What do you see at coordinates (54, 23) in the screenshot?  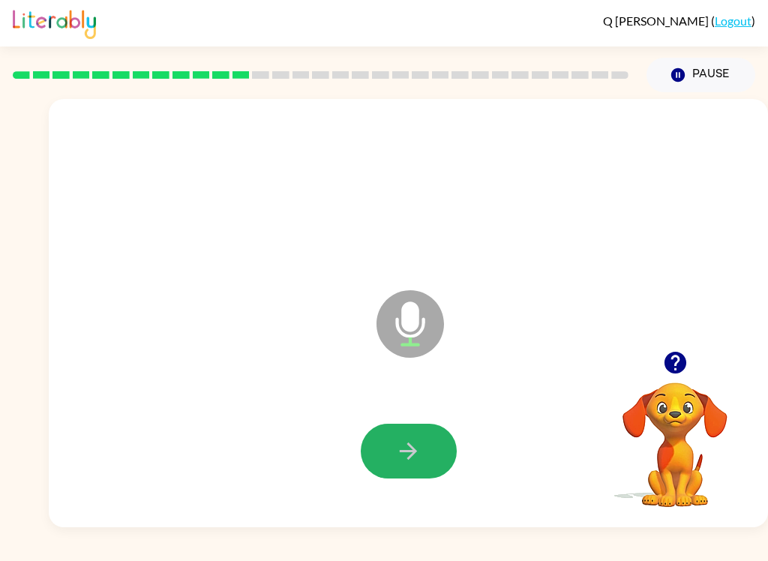 I see `img: Literably` at bounding box center [54, 23].